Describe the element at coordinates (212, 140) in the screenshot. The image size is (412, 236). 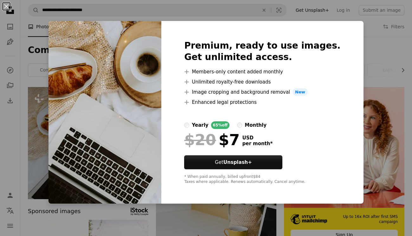
I see `div: $7` at that location.